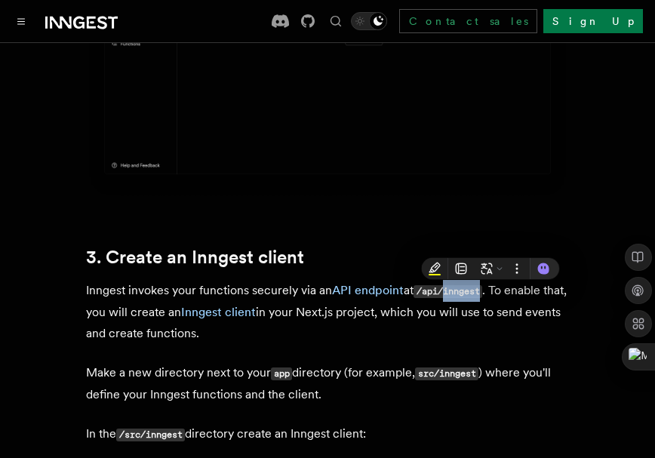 The height and width of the screenshot is (458, 655). I want to click on p: Inngest invokes your functions securely via an at . To enable that, you will create an in your Ne..., so click(328, 312).